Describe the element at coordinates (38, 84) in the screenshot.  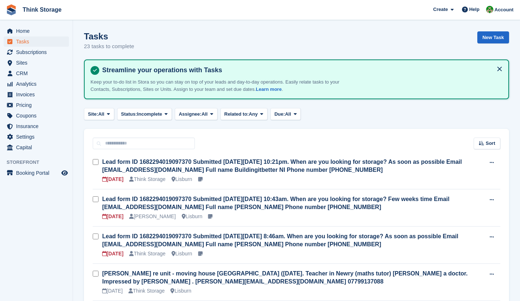
I see `span: Analytics` at that location.